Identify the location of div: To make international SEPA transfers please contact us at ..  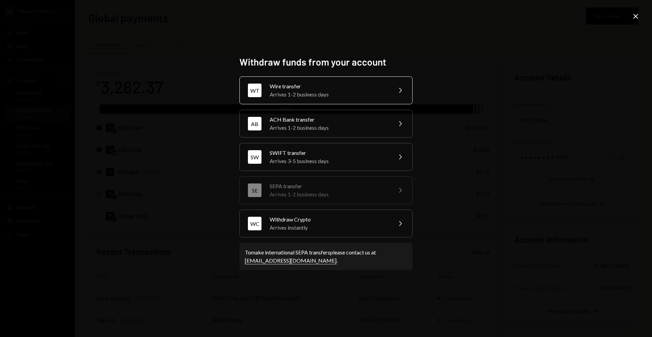
(326, 257).